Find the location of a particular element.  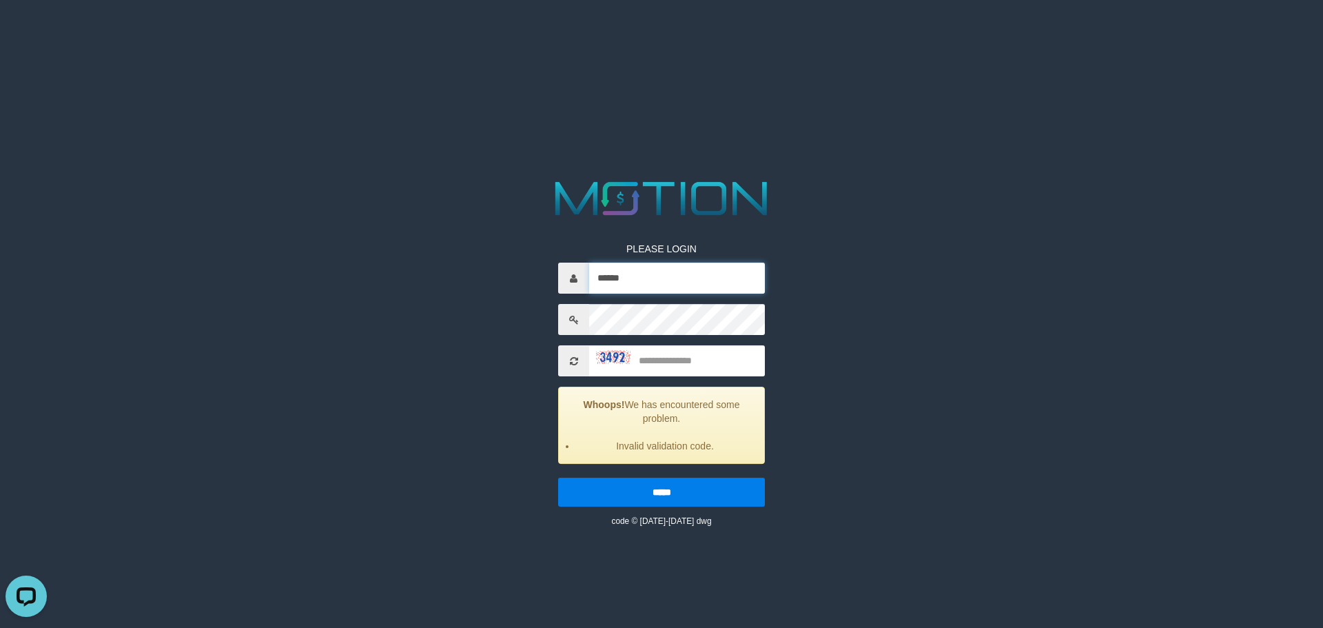

strong: Whoops! is located at coordinates (605, 405).